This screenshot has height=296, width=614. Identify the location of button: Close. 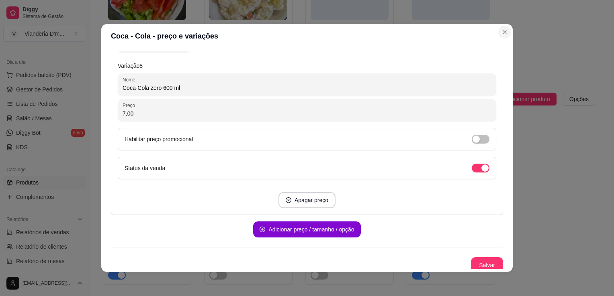
(504, 32).